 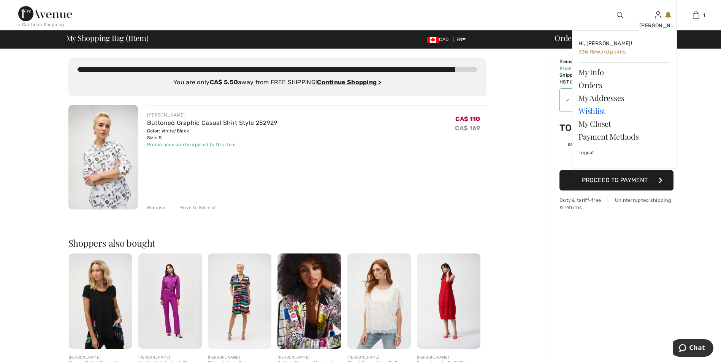 What do you see at coordinates (224, 82) in the screenshot?
I see `strong: CA$ 5.50` at bounding box center [224, 82].